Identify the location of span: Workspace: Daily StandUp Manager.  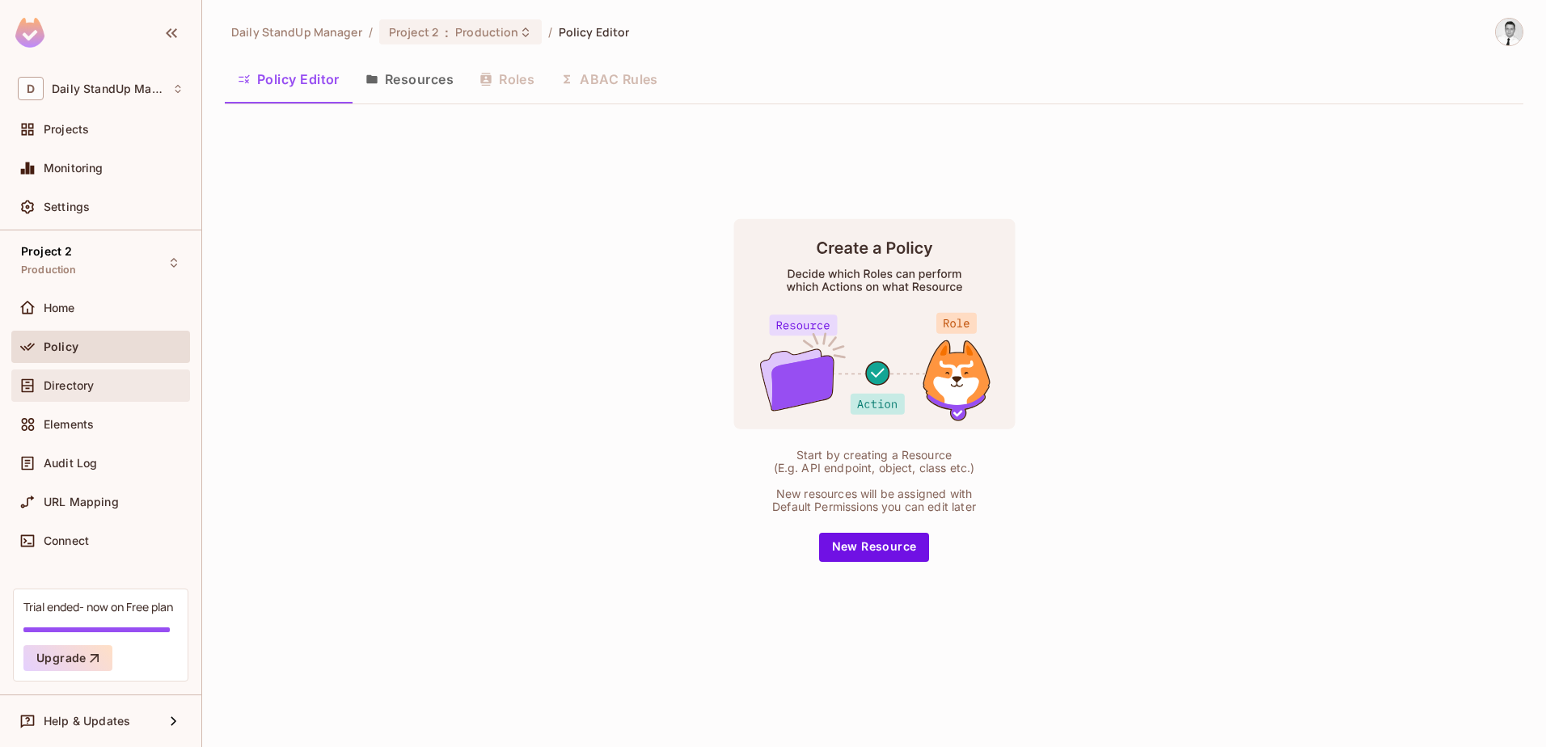
(108, 89).